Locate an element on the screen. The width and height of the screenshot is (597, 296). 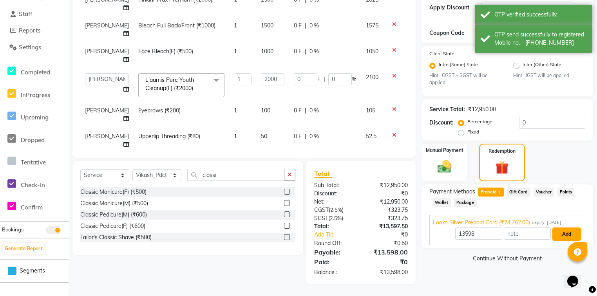
span: 1050 is located at coordinates (372, 51).